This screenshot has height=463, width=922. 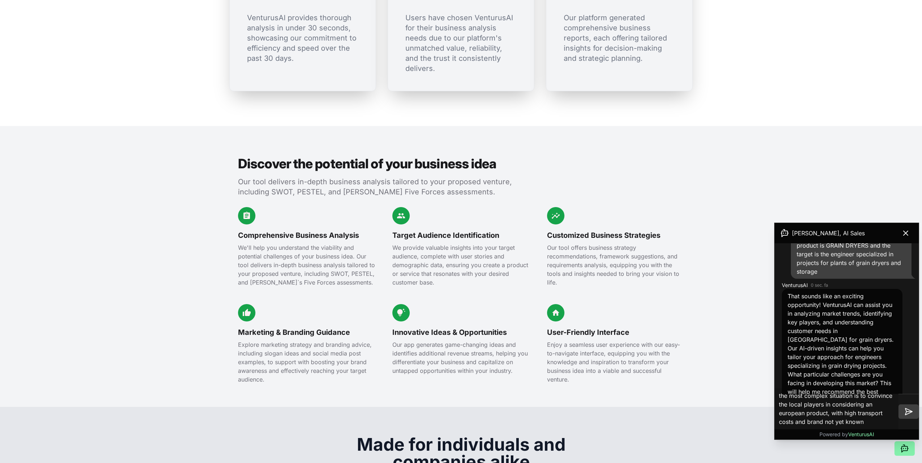 What do you see at coordinates (306, 362) in the screenshot?
I see `p: Explore marketing strategy and branding advice, including slogan ideas and social media post exam...` at bounding box center [306, 362].